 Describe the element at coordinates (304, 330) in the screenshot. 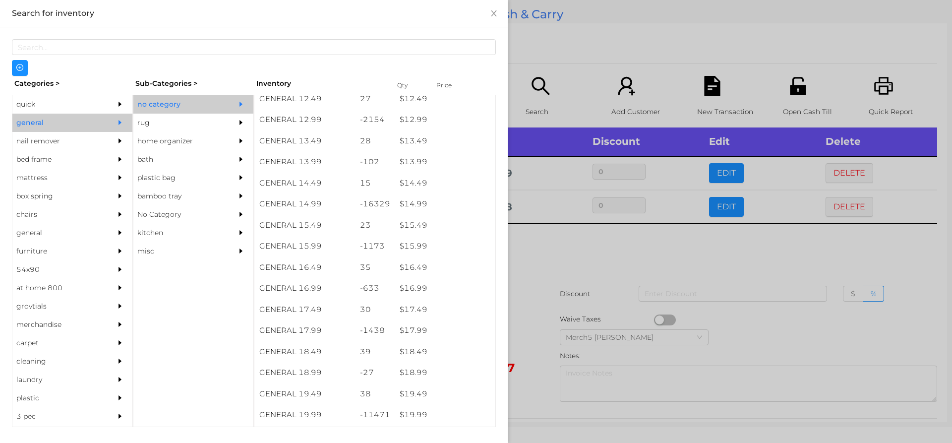

I see `div: GENERAL 17.99` at that location.